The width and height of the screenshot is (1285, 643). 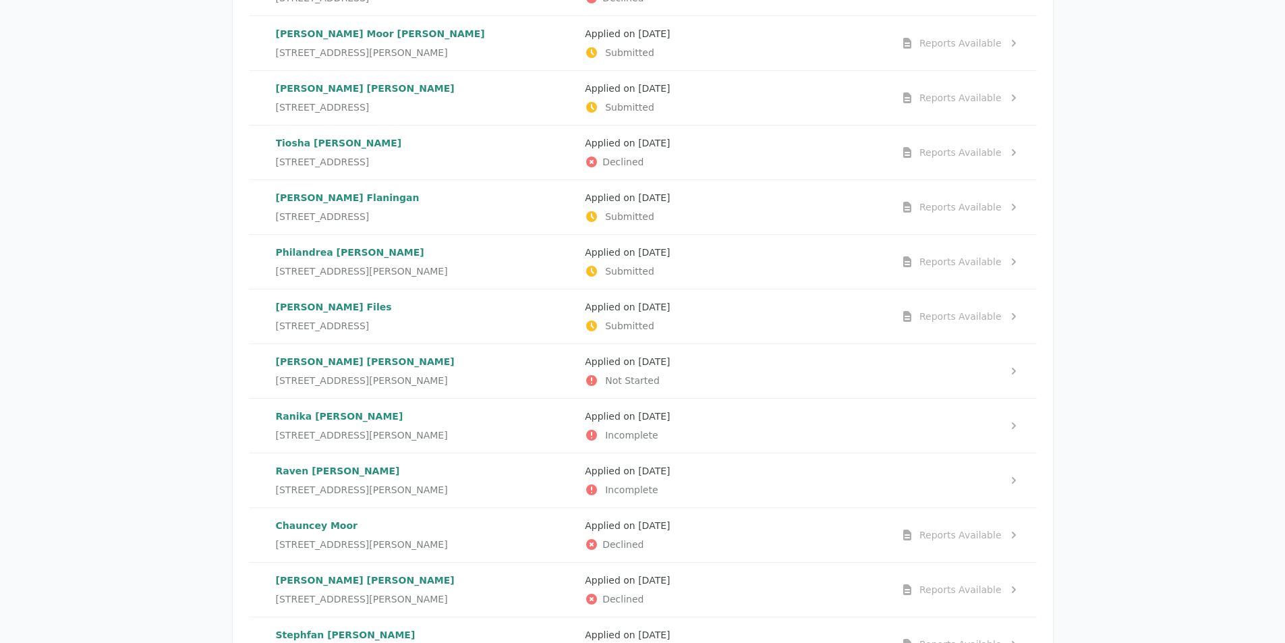 I want to click on p: Not Started, so click(x=734, y=380).